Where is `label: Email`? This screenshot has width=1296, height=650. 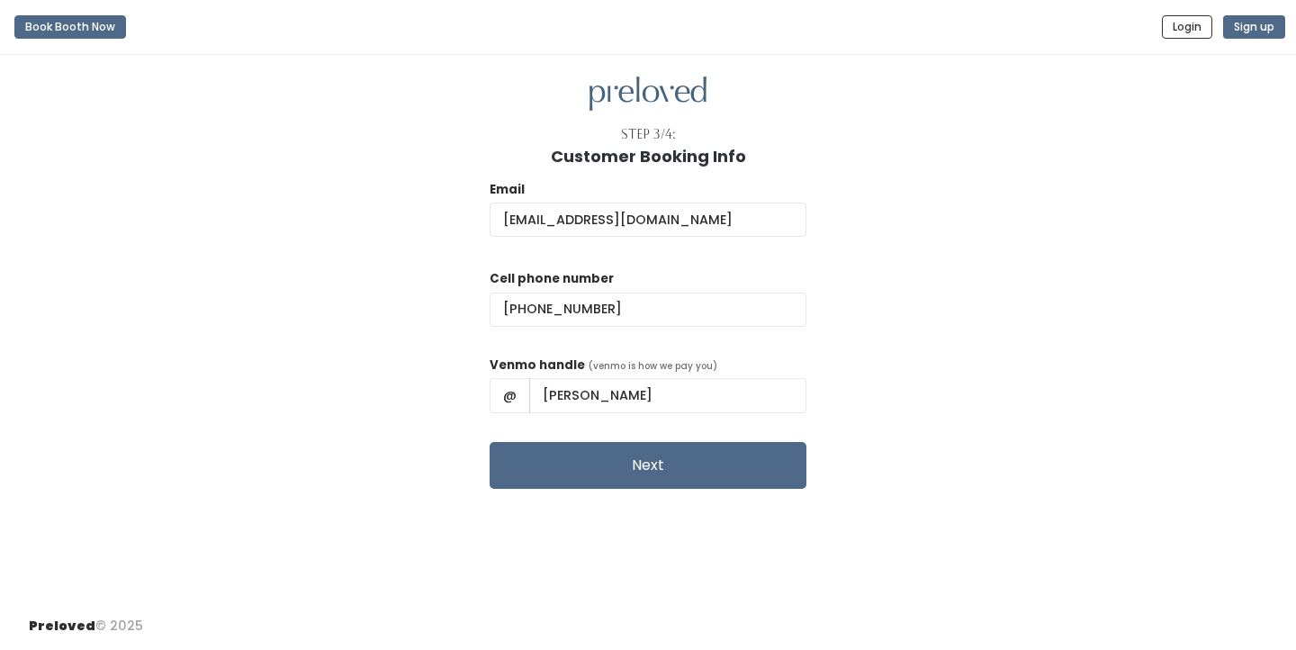 label: Email is located at coordinates (507, 190).